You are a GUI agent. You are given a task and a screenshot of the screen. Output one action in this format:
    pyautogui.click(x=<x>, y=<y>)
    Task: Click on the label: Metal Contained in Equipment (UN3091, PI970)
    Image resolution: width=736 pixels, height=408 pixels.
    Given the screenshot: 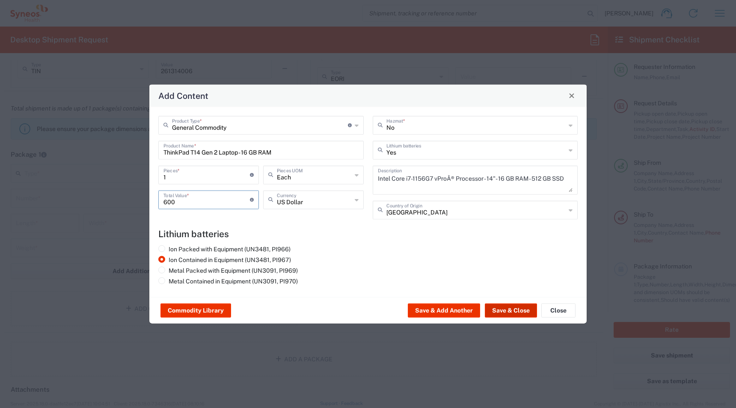 What is the action you would take?
    pyautogui.click(x=228, y=281)
    